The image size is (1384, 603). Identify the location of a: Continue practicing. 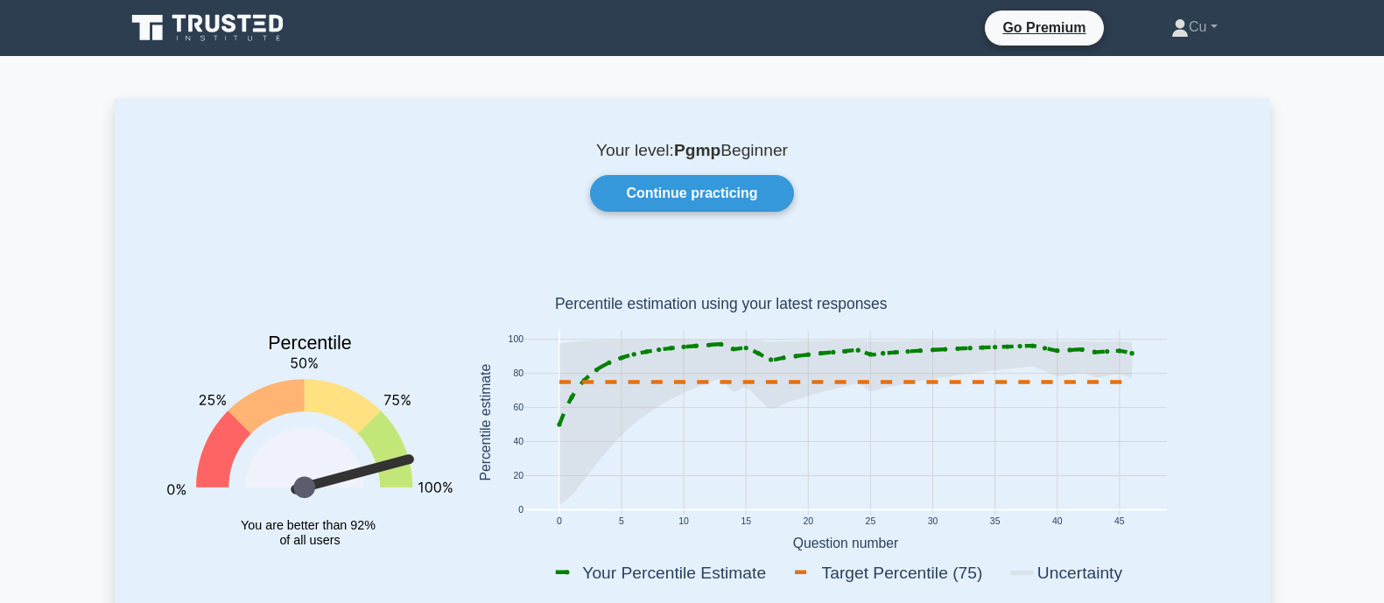
(691, 193).